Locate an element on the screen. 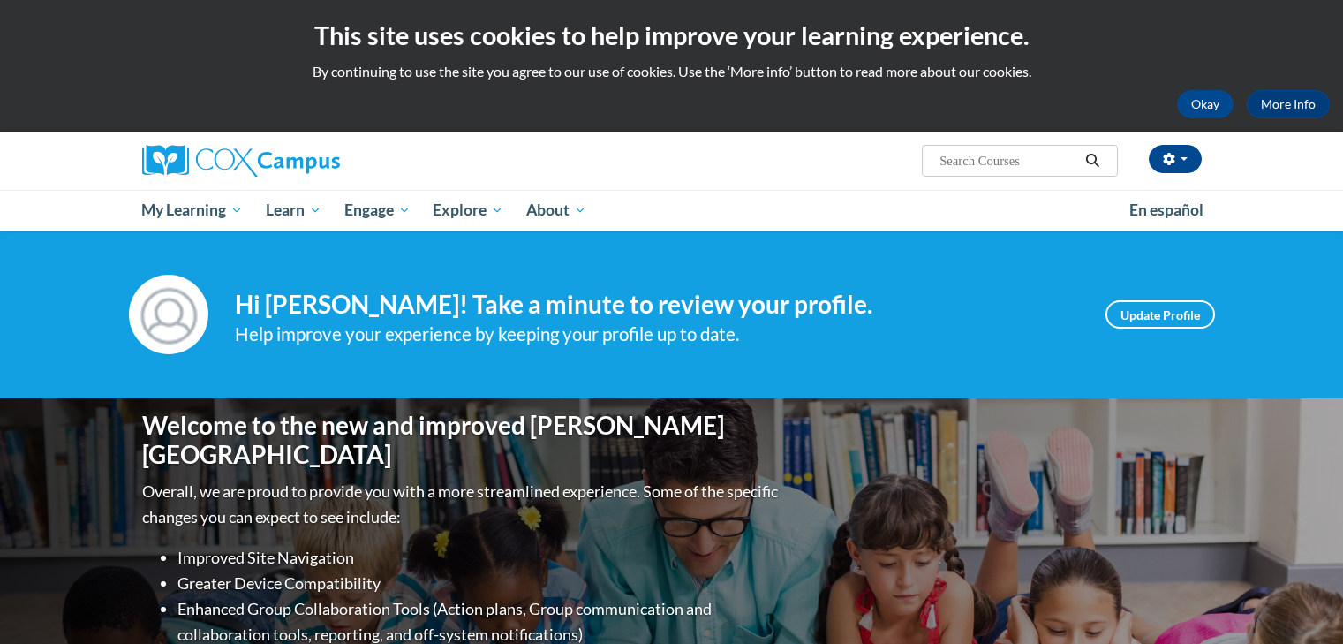  h2: This site uses cookies to help improve your learning experience. is located at coordinates (671, 35).